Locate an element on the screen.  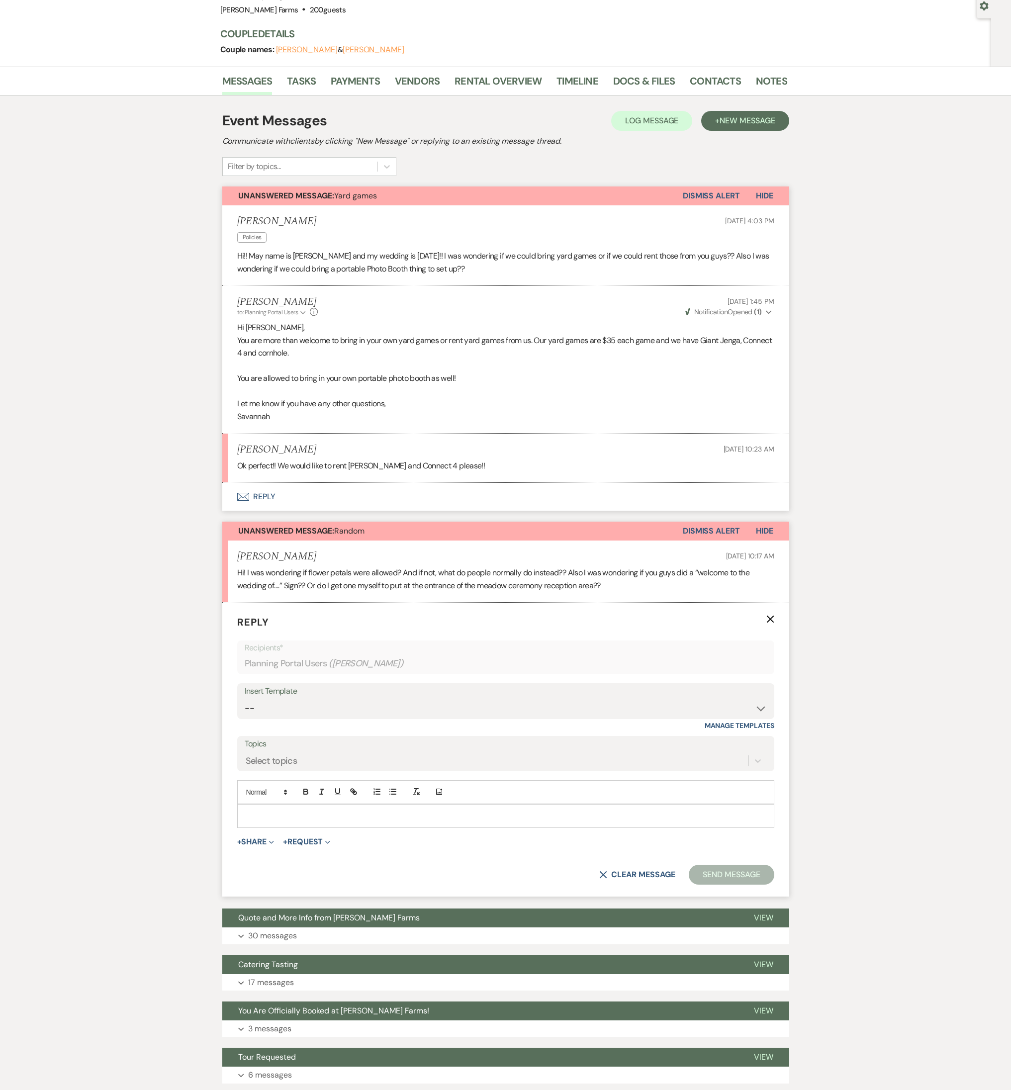
span: Log Message is located at coordinates (651, 120).